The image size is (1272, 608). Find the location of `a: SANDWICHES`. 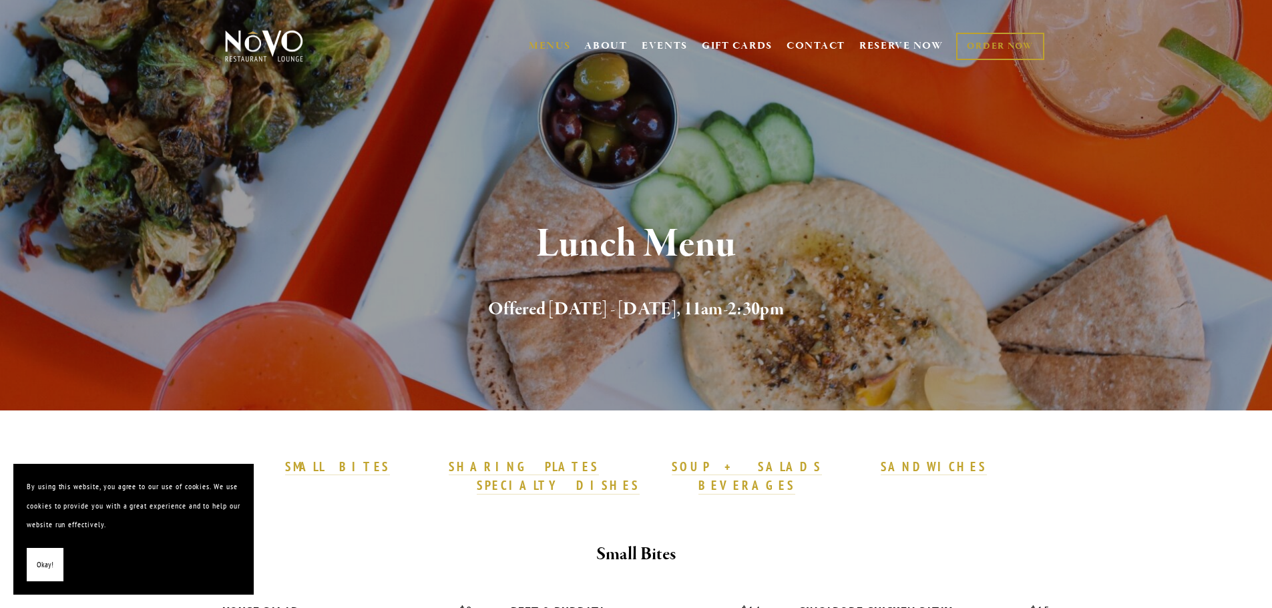

a: SANDWICHES is located at coordinates (934, 468).